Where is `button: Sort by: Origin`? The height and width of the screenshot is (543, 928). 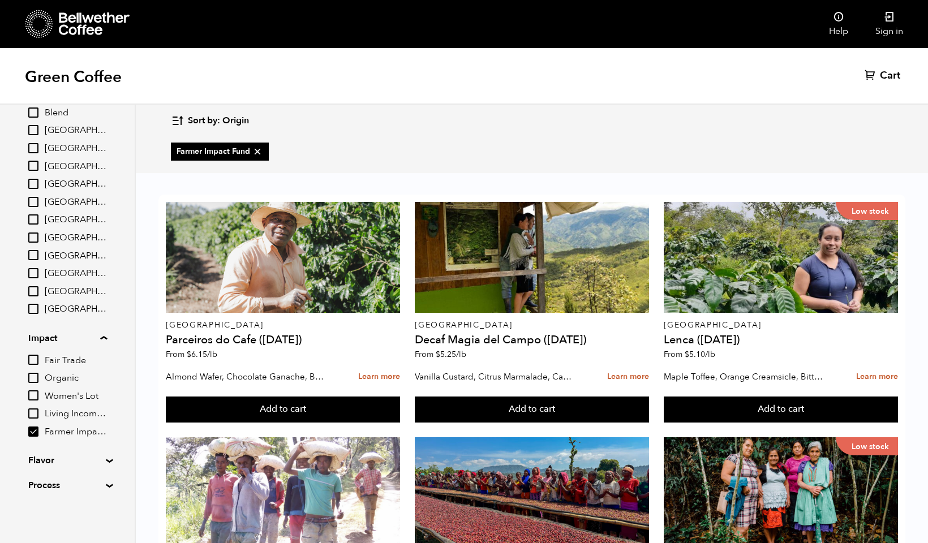 button: Sort by: Origin is located at coordinates (210, 121).